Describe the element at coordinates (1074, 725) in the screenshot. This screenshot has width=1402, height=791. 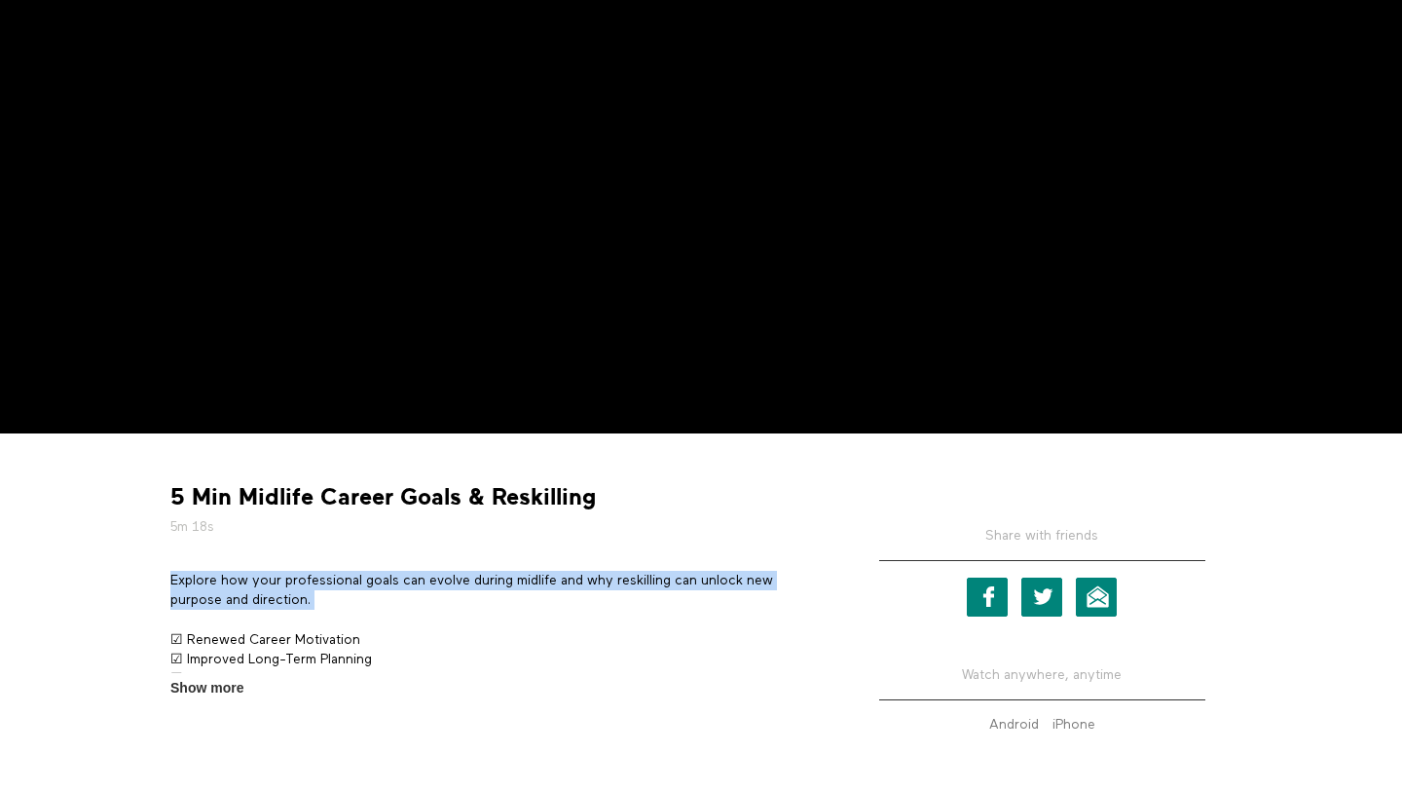
I see `strong: iPhone` at that location.